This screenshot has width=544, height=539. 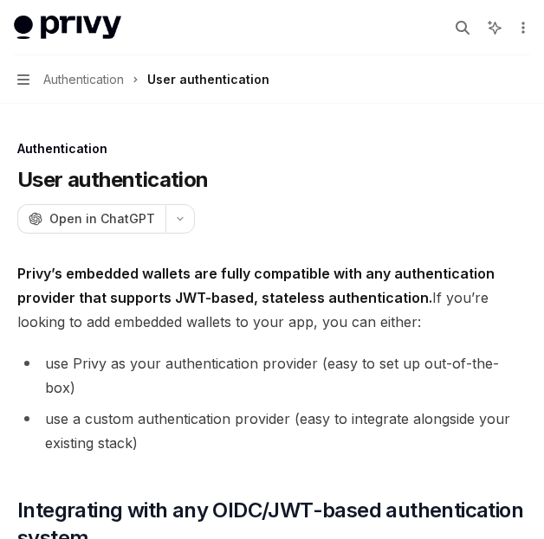 I want to click on li: use a custom authentication provider (easy to integrate alongside your existing stack), so click(x=272, y=431).